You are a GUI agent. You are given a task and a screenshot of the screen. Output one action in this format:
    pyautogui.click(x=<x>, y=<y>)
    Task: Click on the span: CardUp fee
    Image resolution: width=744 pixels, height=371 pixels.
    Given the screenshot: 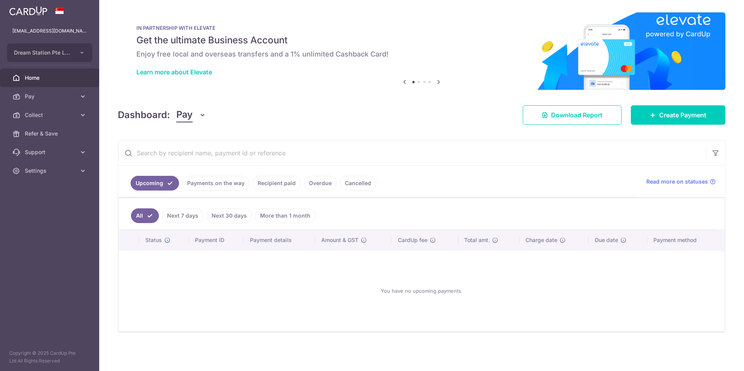 What is the action you would take?
    pyautogui.click(x=413, y=240)
    